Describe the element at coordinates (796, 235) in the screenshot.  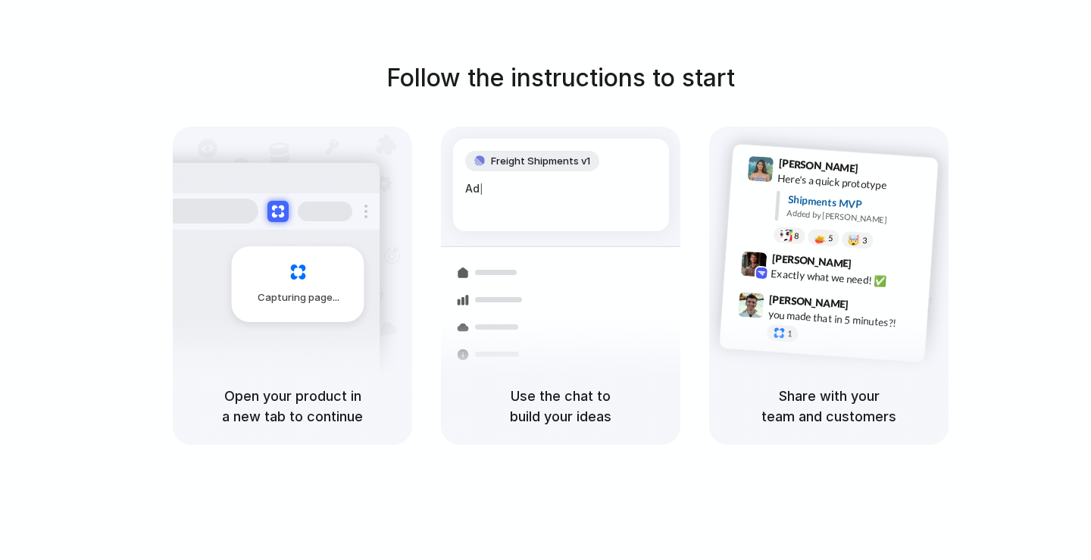
I see `span: 8` at that location.